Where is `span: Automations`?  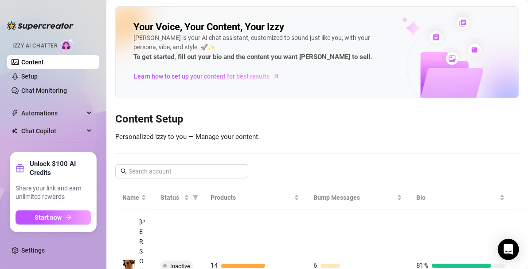 span: Automations is located at coordinates (53, 113).